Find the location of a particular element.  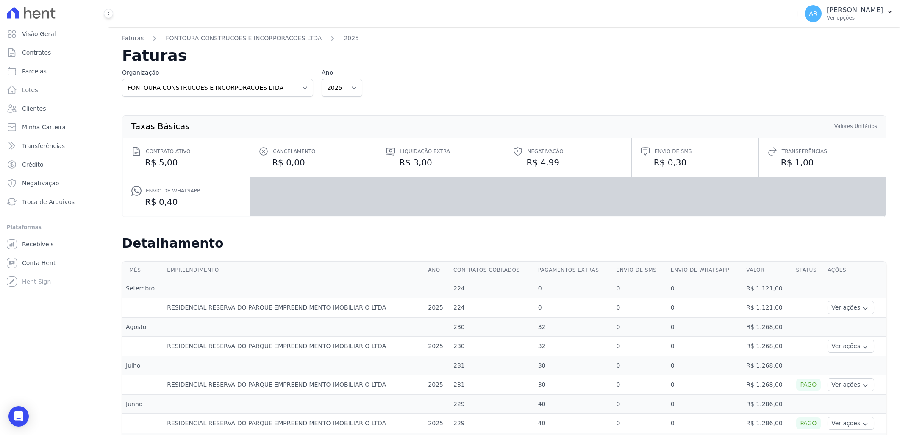

a: Contratos is located at coordinates (54, 53).